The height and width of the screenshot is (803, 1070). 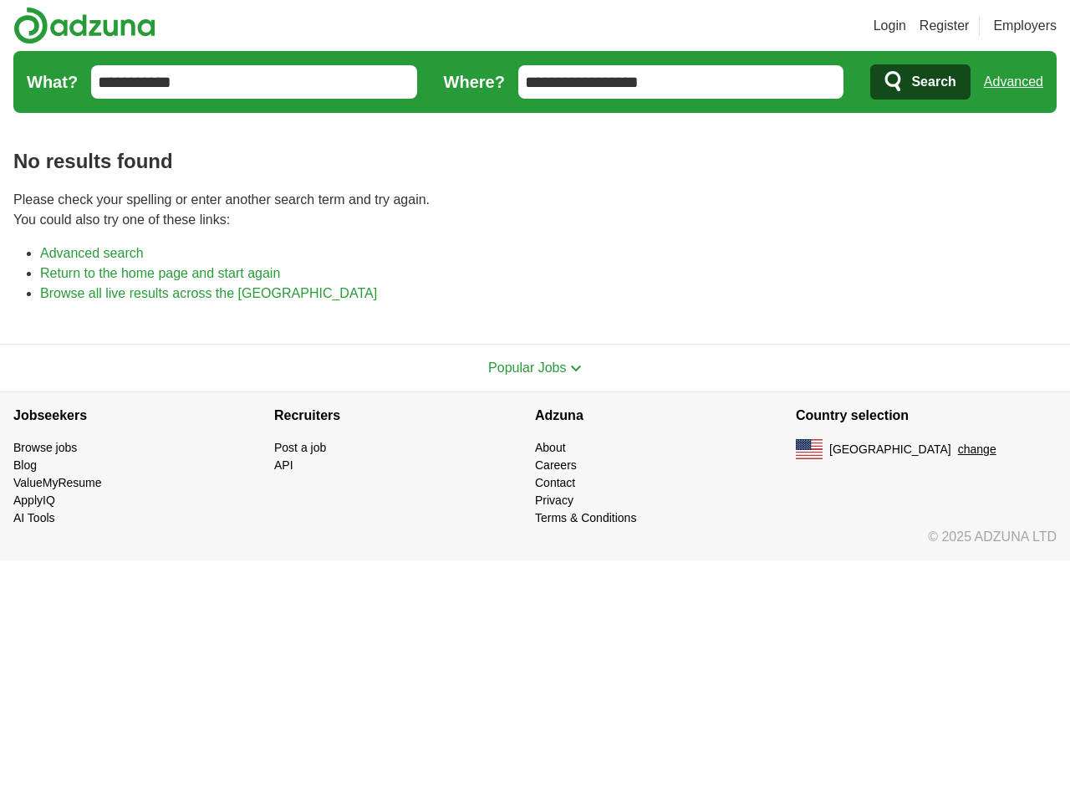 What do you see at coordinates (300, 447) in the screenshot?
I see `a: Post a job` at bounding box center [300, 447].